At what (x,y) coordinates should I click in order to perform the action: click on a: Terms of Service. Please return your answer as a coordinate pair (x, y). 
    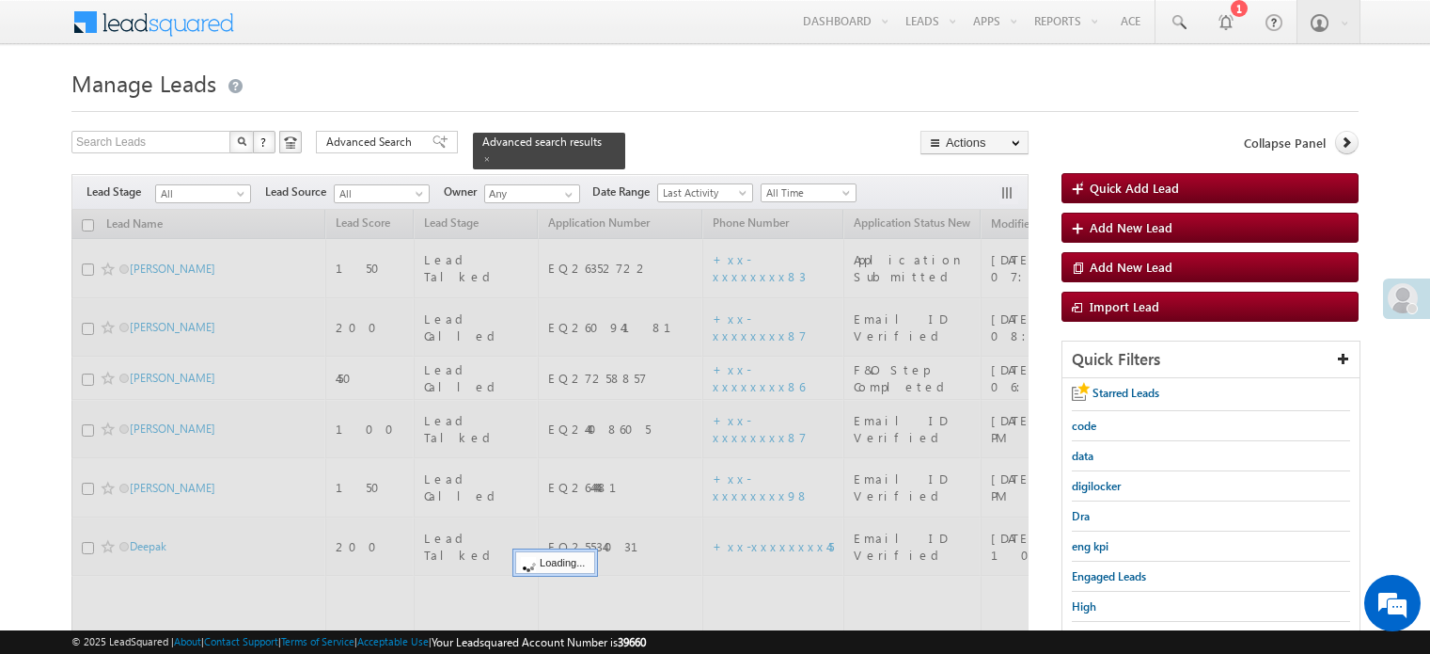
    Looking at the image, I should click on (318, 640).